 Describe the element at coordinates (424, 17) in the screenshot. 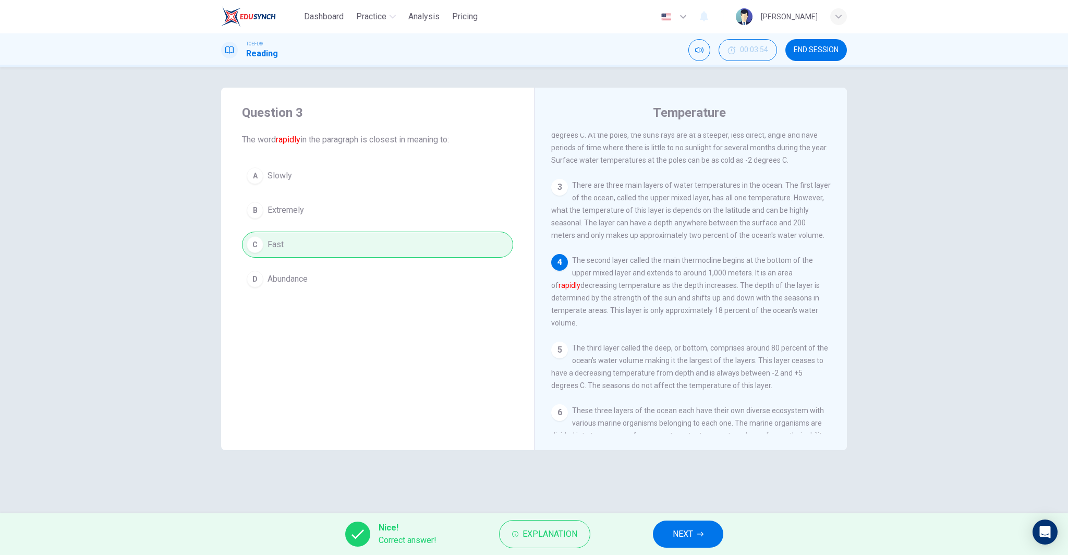

I see `button: Analysis` at that location.